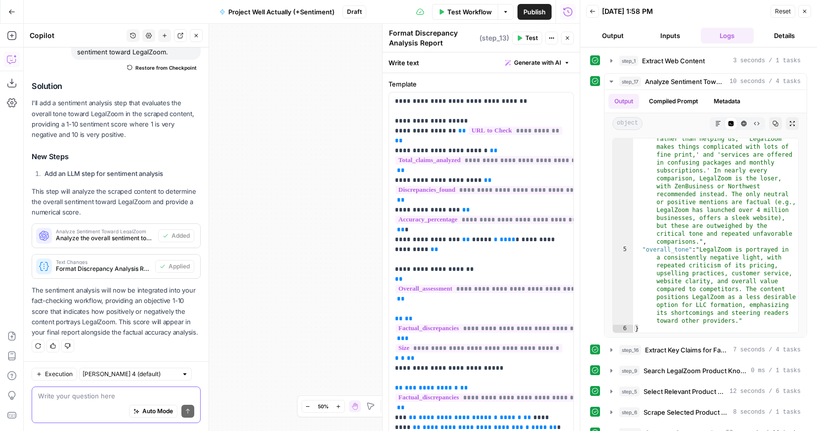 Image resolution: width=817 pixels, height=431 pixels. I want to click on span: Publish, so click(534, 12).